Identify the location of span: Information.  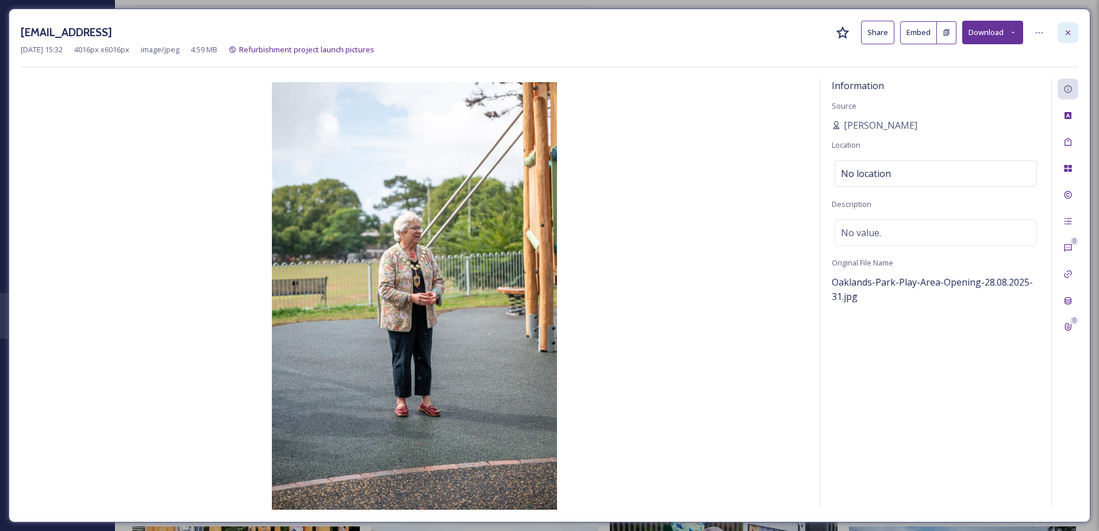
(858, 86).